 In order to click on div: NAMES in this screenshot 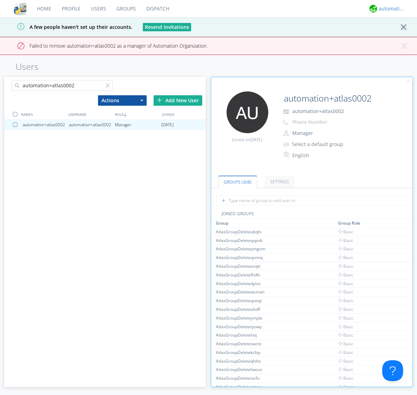, I will do `click(42, 114)`.